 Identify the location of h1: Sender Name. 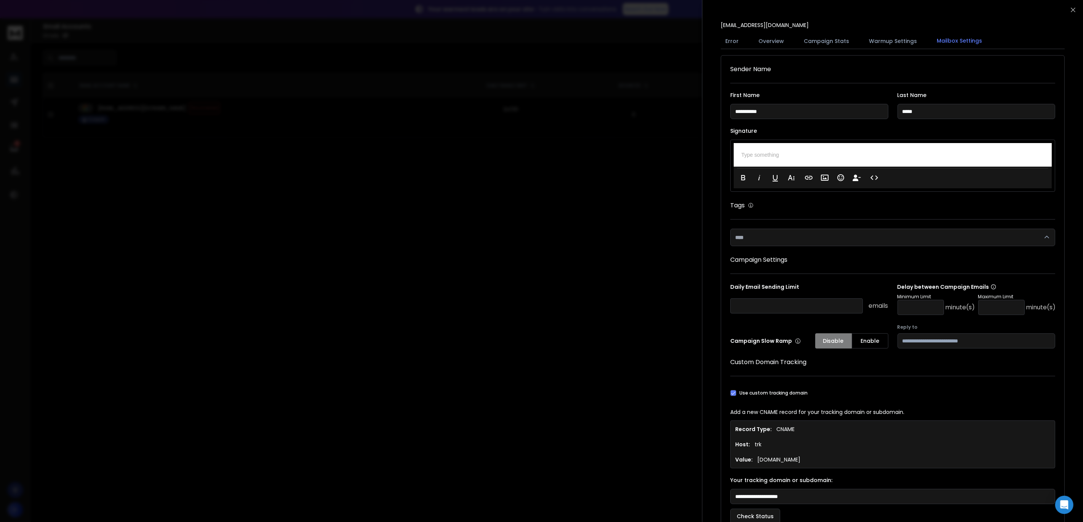
(892, 69).